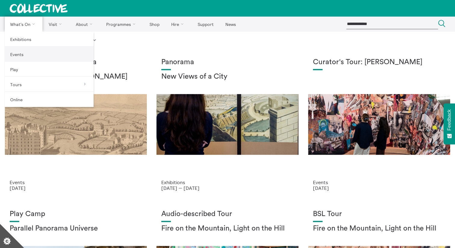 The height and width of the screenshot is (248, 455). I want to click on h2: Parallel Panorama Universe, so click(76, 228).